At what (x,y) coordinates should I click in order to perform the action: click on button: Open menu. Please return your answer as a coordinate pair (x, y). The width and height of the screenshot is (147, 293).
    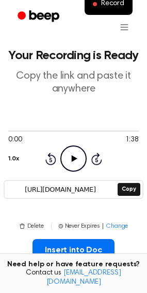
    Looking at the image, I should click on (124, 27).